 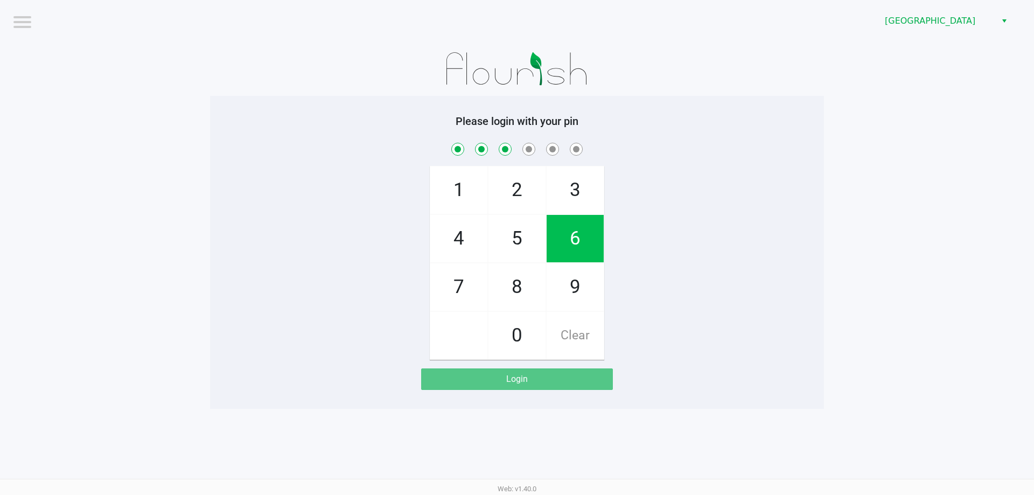 What do you see at coordinates (575, 190) in the screenshot?
I see `span: 3` at bounding box center [575, 190].